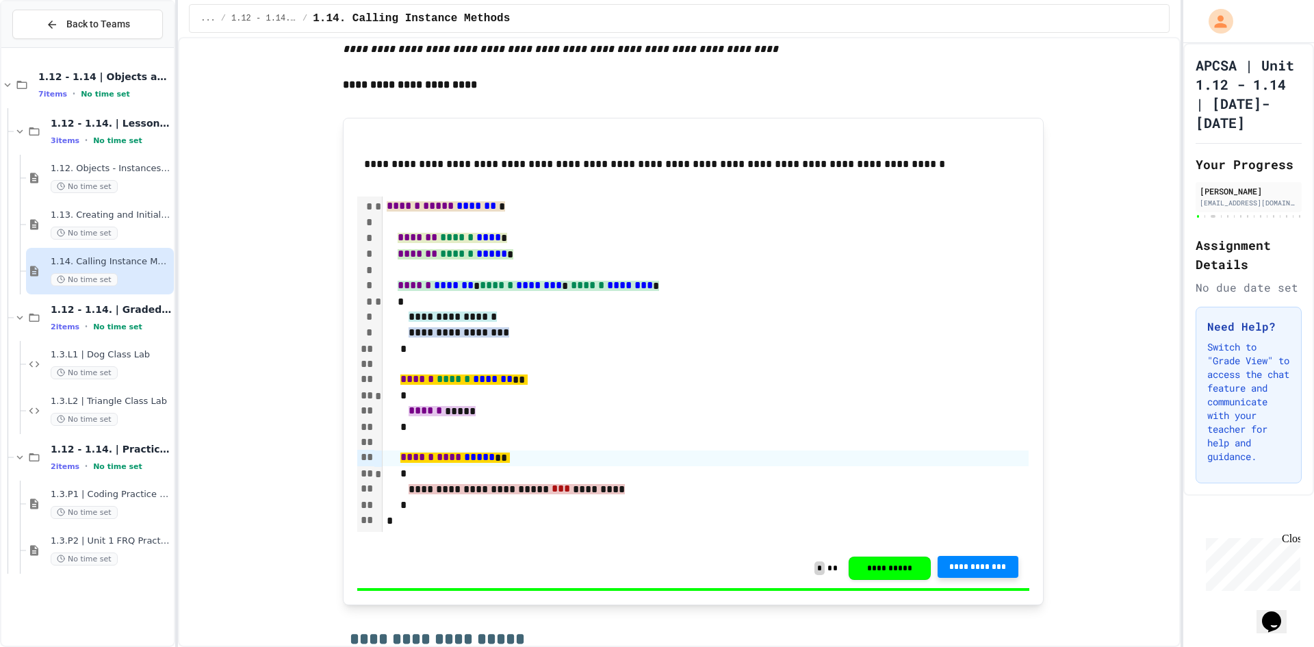 The width and height of the screenshot is (1314, 647). I want to click on span: 1.12 - 1.14. | Practice Labs, so click(111, 449).